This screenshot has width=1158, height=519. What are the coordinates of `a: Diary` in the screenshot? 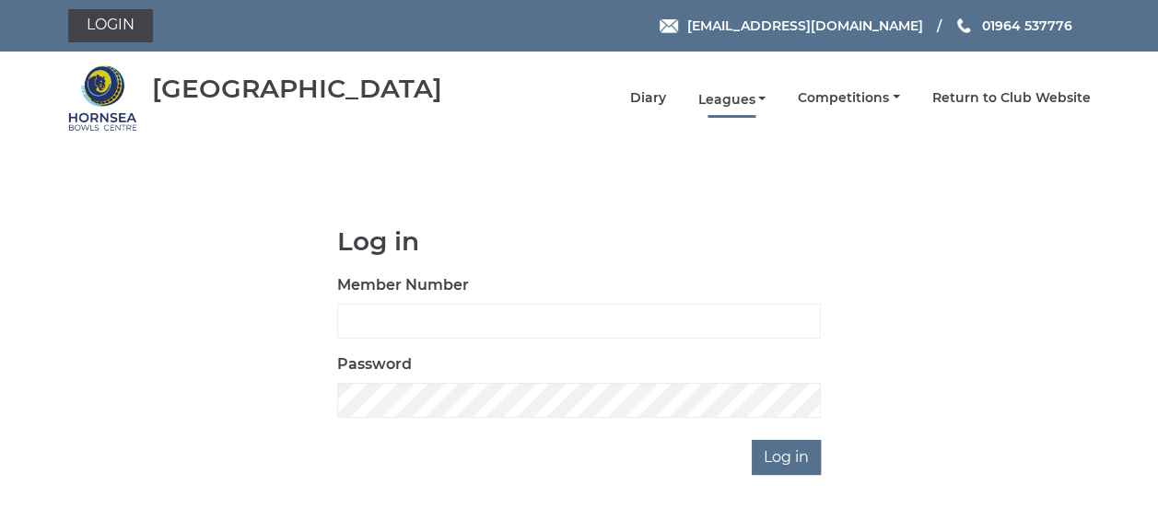 It's located at (647, 98).